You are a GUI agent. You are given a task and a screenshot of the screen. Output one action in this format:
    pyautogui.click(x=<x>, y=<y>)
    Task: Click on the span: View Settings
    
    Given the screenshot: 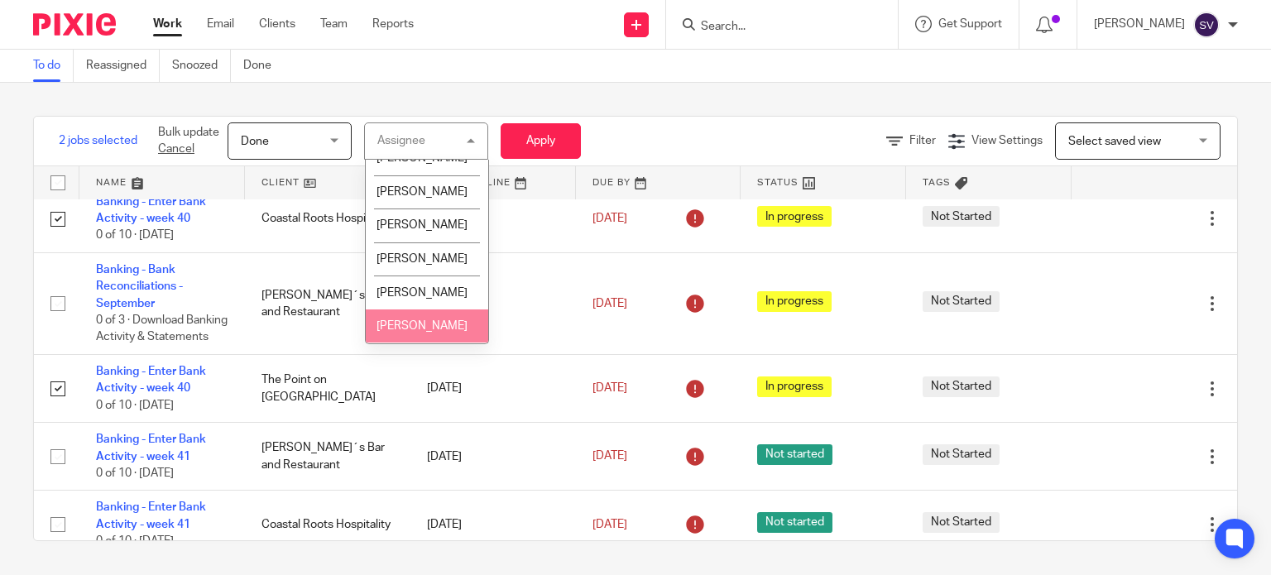 What is the action you would take?
    pyautogui.click(x=1007, y=141)
    